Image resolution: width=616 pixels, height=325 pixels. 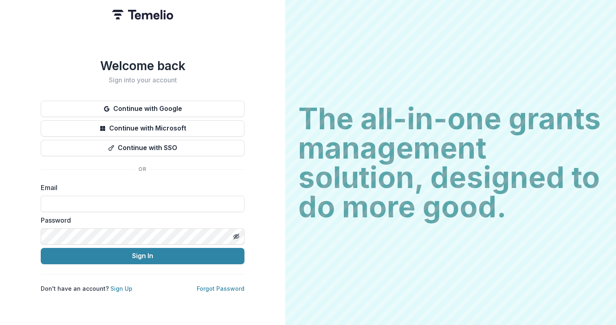 What do you see at coordinates (143, 66) in the screenshot?
I see `h1: Welcome back` at bounding box center [143, 66].